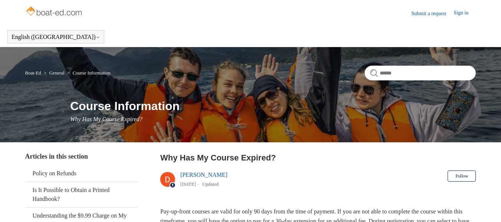  Describe the element at coordinates (188, 184) in the screenshot. I see `time: 03/01/2024, 14:27` at that location.